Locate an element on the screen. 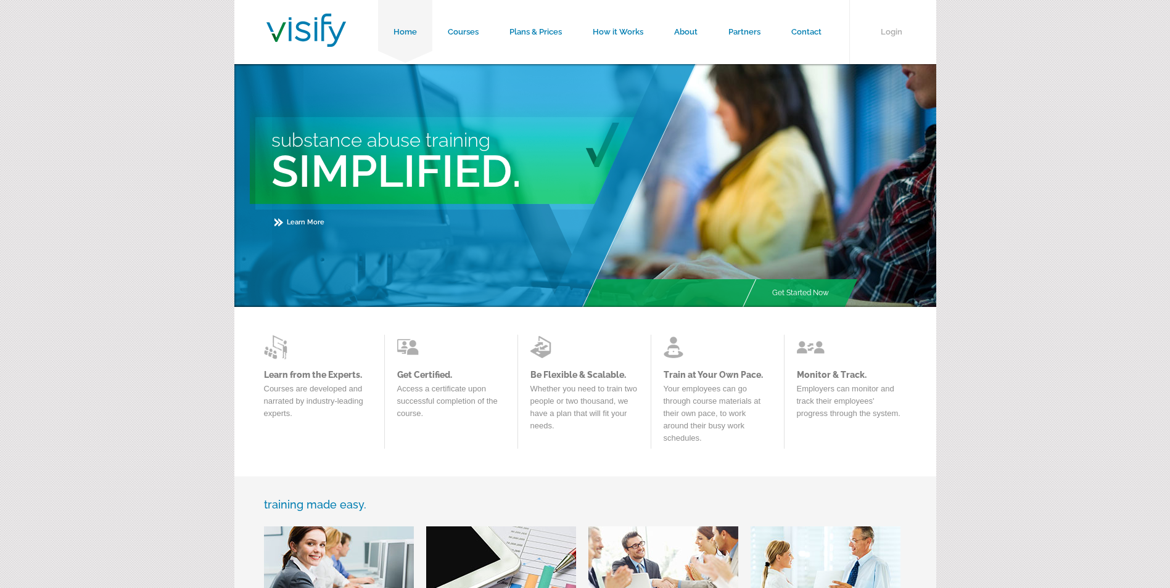 Image resolution: width=1170 pixels, height=588 pixels. a: Train at Your Own Pace. is located at coordinates (717, 375).